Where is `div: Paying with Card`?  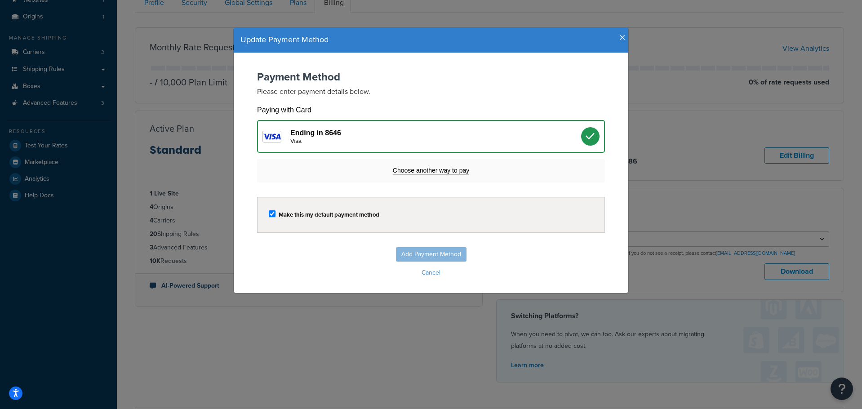 div: Paying with Card is located at coordinates (284, 110).